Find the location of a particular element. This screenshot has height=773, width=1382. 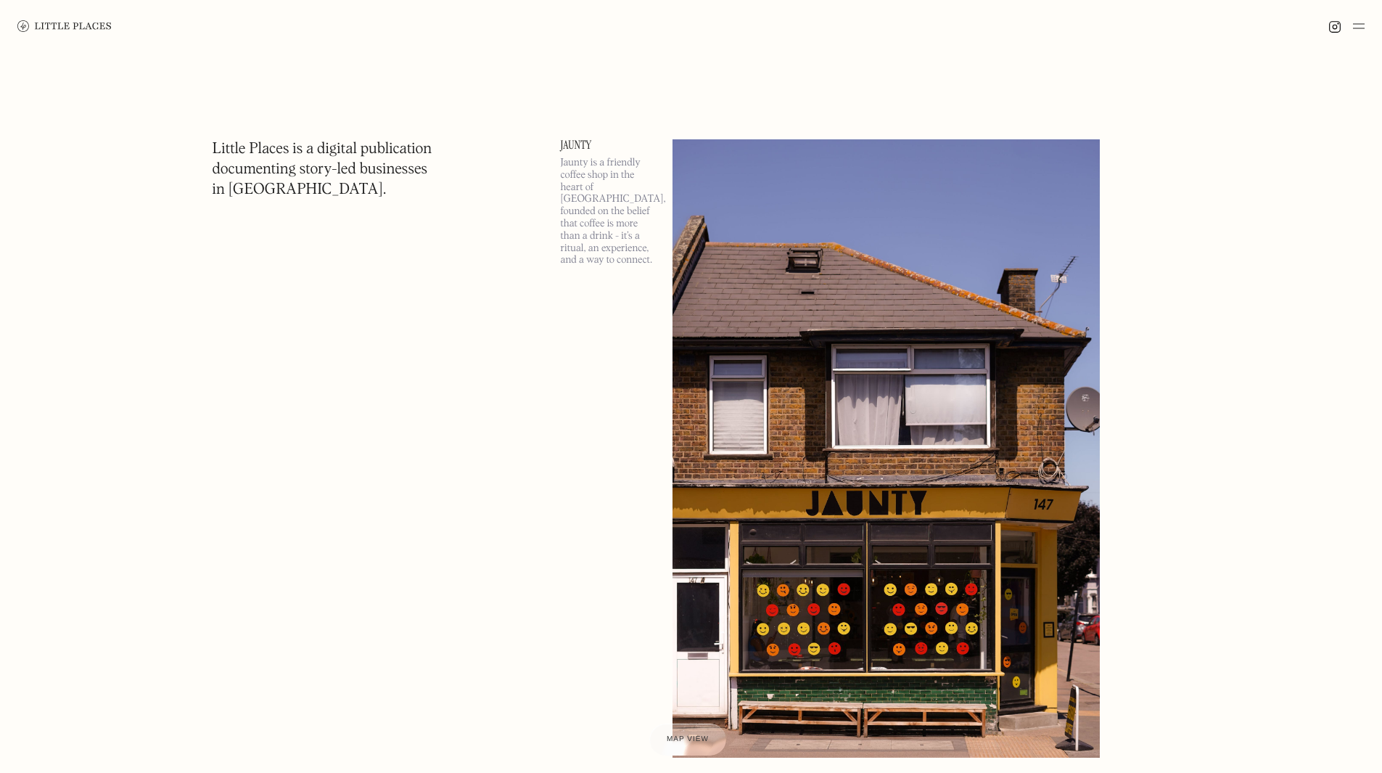

a: Jaunty is located at coordinates (608, 145).